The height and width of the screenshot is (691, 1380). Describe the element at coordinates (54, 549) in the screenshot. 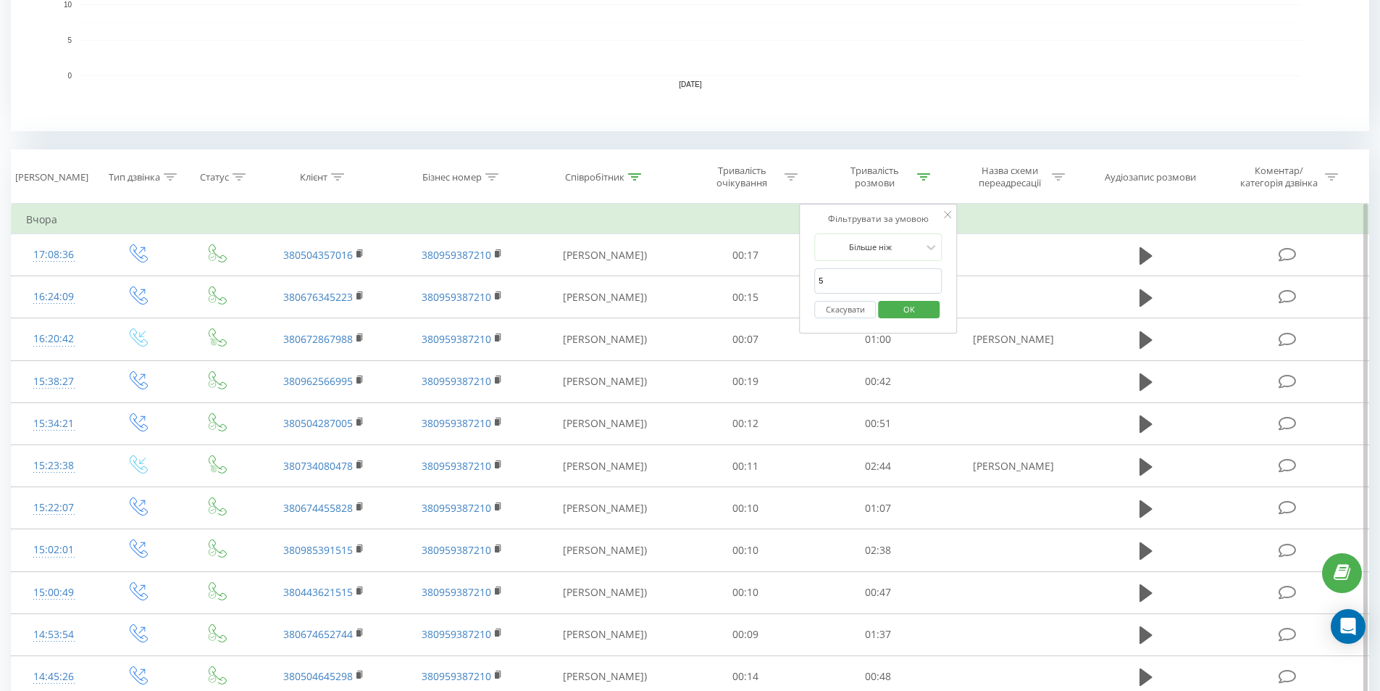

I see `div: 15:02:01` at that location.